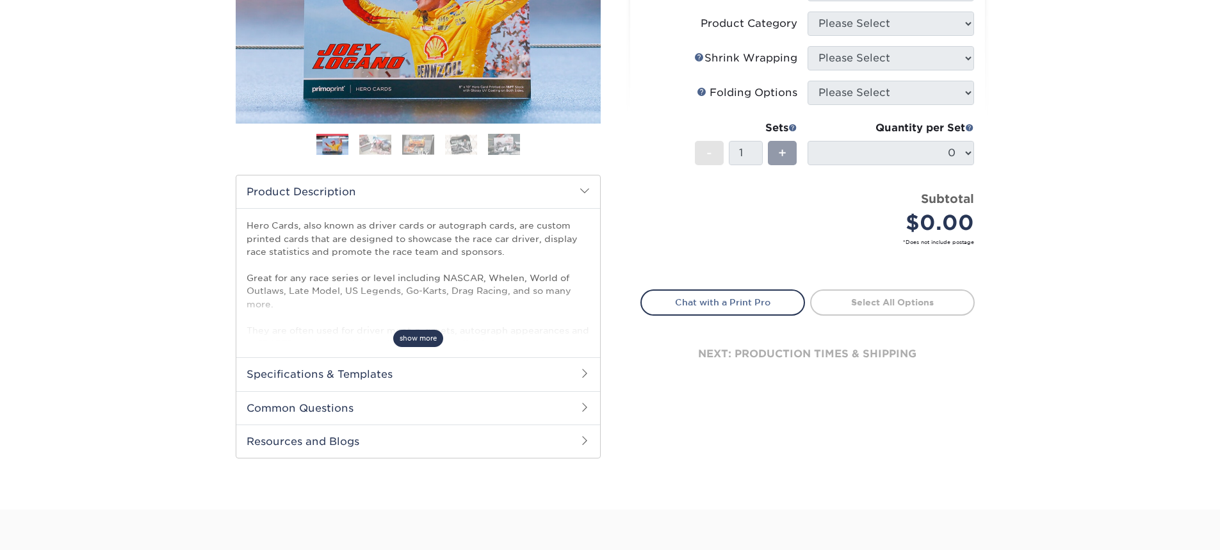  I want to click on div: next: production times & shipping, so click(808, 354).